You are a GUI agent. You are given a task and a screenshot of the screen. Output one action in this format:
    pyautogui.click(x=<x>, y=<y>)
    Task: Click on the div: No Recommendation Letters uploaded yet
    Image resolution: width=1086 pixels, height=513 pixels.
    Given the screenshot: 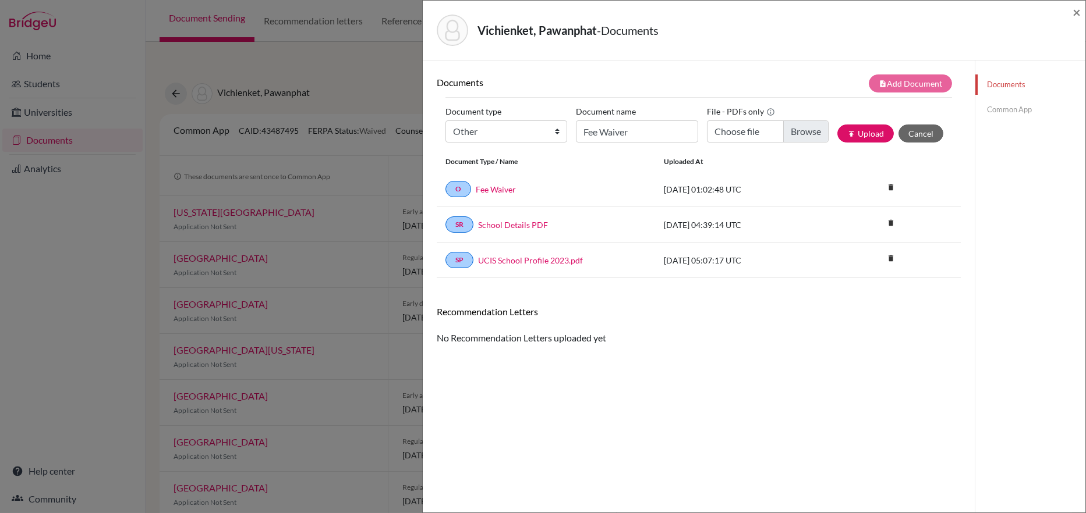 What is the action you would take?
    pyautogui.click(x=699, y=325)
    